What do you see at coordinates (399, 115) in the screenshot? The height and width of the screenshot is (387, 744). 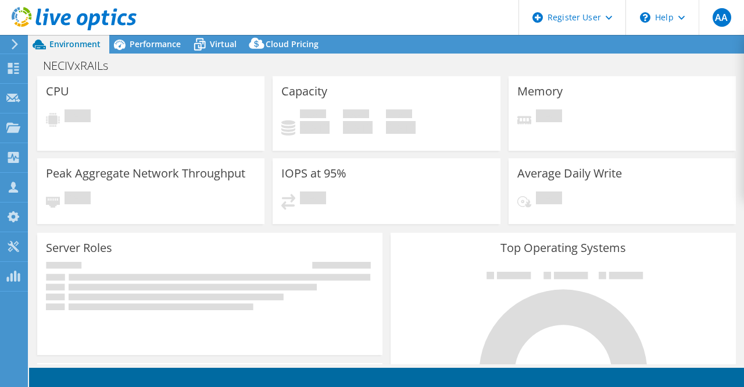 I see `span: Total` at bounding box center [399, 115].